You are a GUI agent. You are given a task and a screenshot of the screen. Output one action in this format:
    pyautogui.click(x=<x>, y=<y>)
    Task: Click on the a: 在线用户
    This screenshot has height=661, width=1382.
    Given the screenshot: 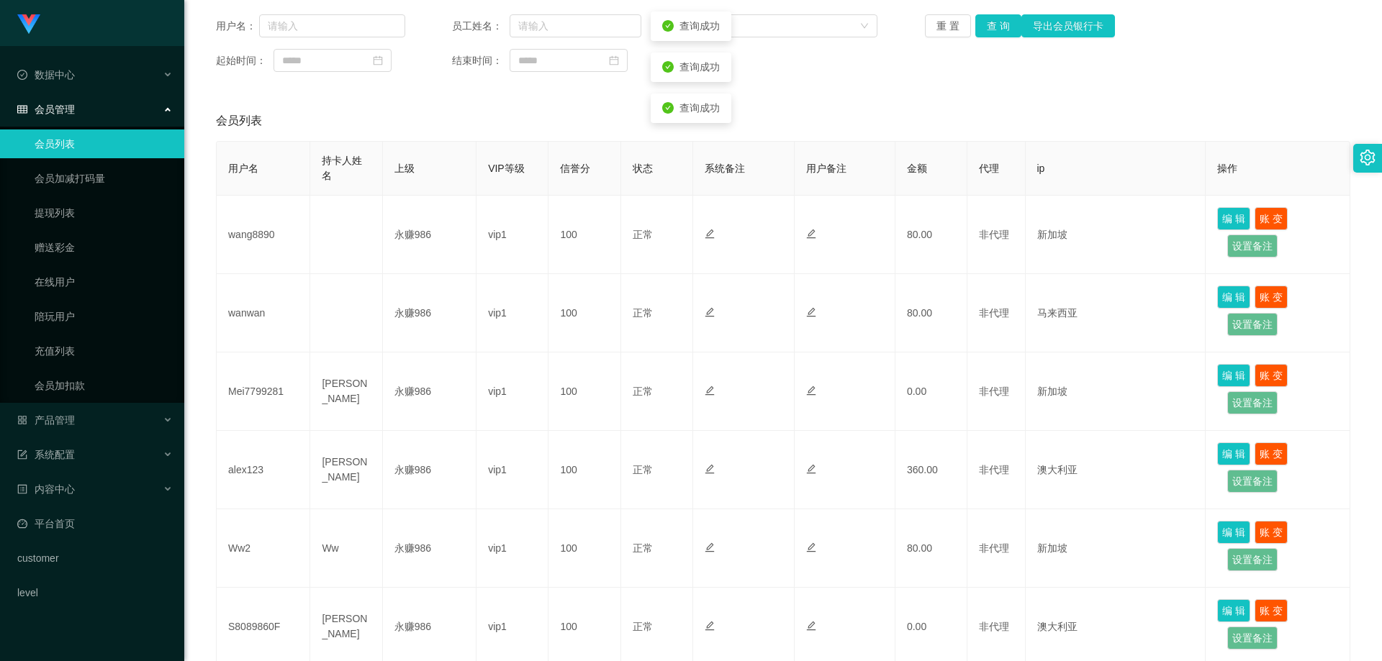 What is the action you would take?
    pyautogui.click(x=104, y=282)
    